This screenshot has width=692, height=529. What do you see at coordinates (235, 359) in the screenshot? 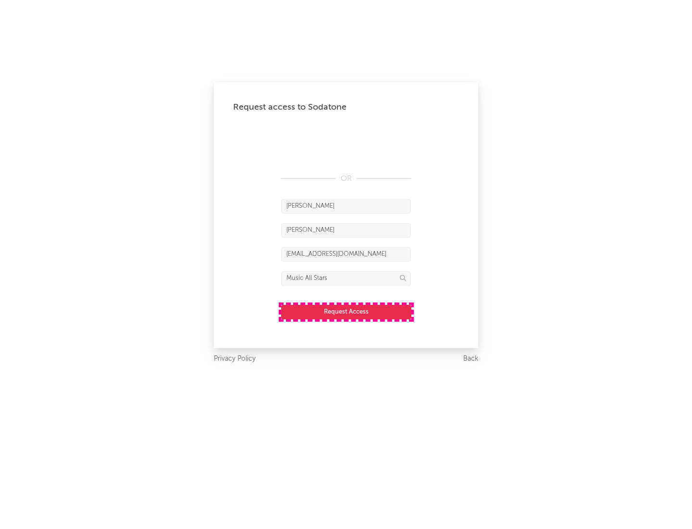
I see `a: Privacy Policy` at bounding box center [235, 359].